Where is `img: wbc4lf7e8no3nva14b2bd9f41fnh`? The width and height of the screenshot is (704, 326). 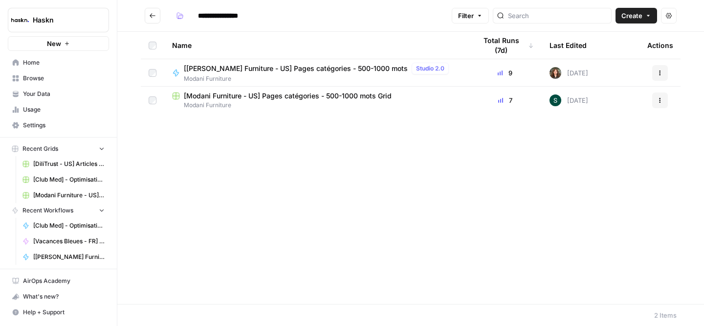 img: wbc4lf7e8no3nva14b2bd9f41fnh is located at coordinates (556, 73).